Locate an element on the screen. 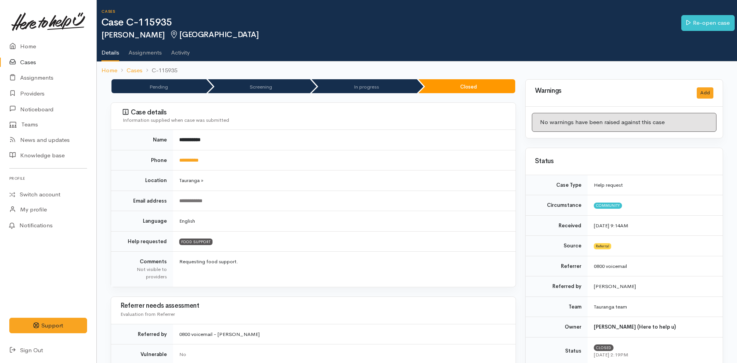  li: Closed is located at coordinates (467, 86).